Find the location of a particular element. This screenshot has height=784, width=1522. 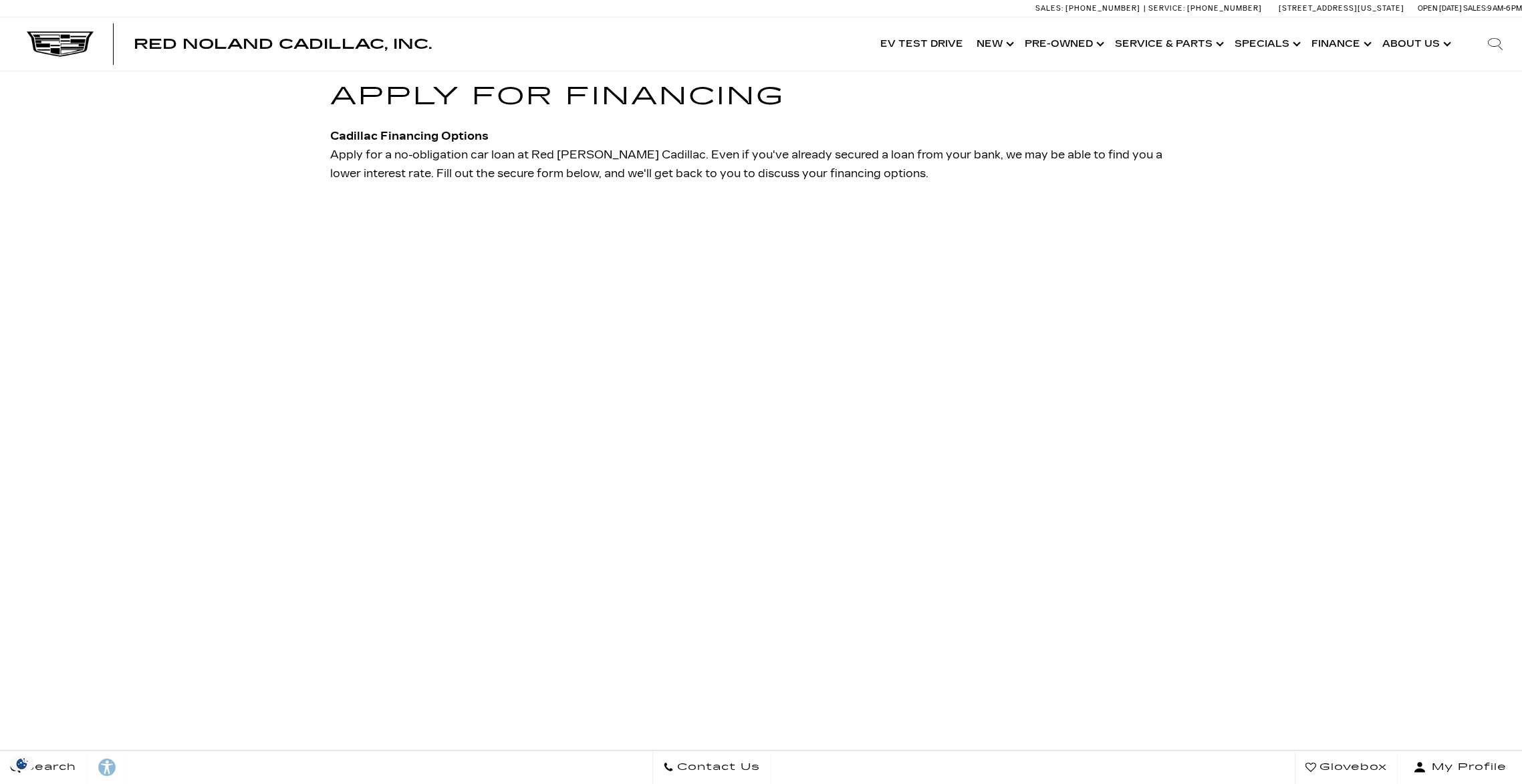

a: Service & Parts is located at coordinates (1168, 44).